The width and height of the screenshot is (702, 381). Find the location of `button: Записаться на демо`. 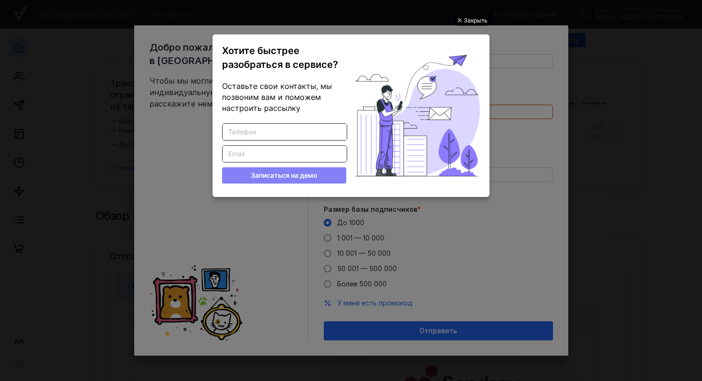

button: Записаться на демо is located at coordinates (284, 175).